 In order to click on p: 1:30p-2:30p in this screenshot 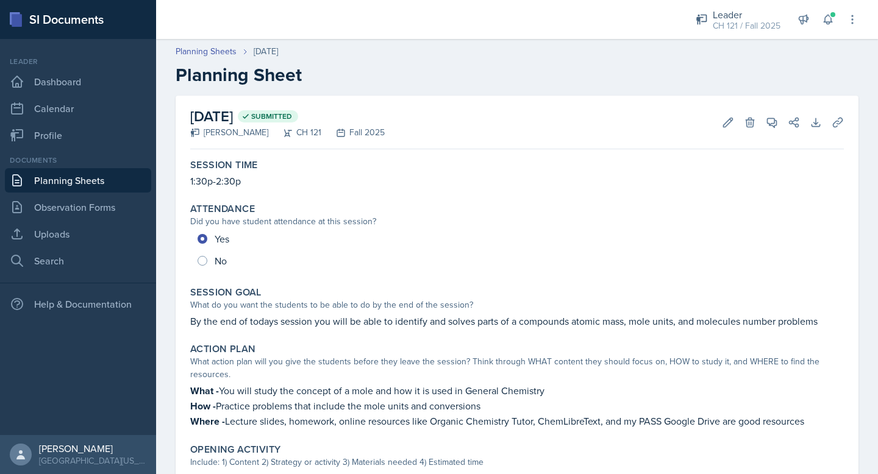, I will do `click(517, 181)`.